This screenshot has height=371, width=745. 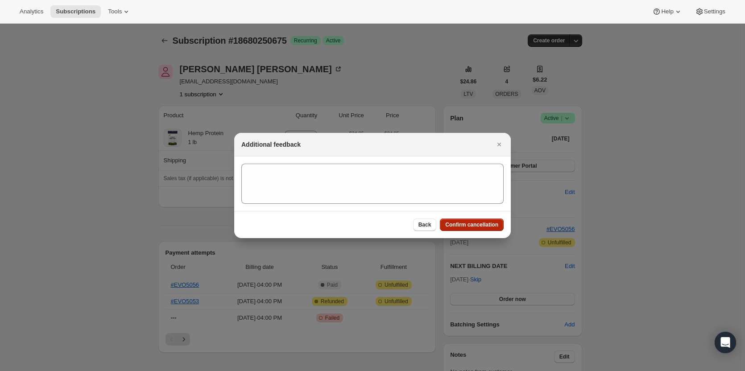 What do you see at coordinates (119, 12) in the screenshot?
I see `button: Tools` at bounding box center [119, 12].